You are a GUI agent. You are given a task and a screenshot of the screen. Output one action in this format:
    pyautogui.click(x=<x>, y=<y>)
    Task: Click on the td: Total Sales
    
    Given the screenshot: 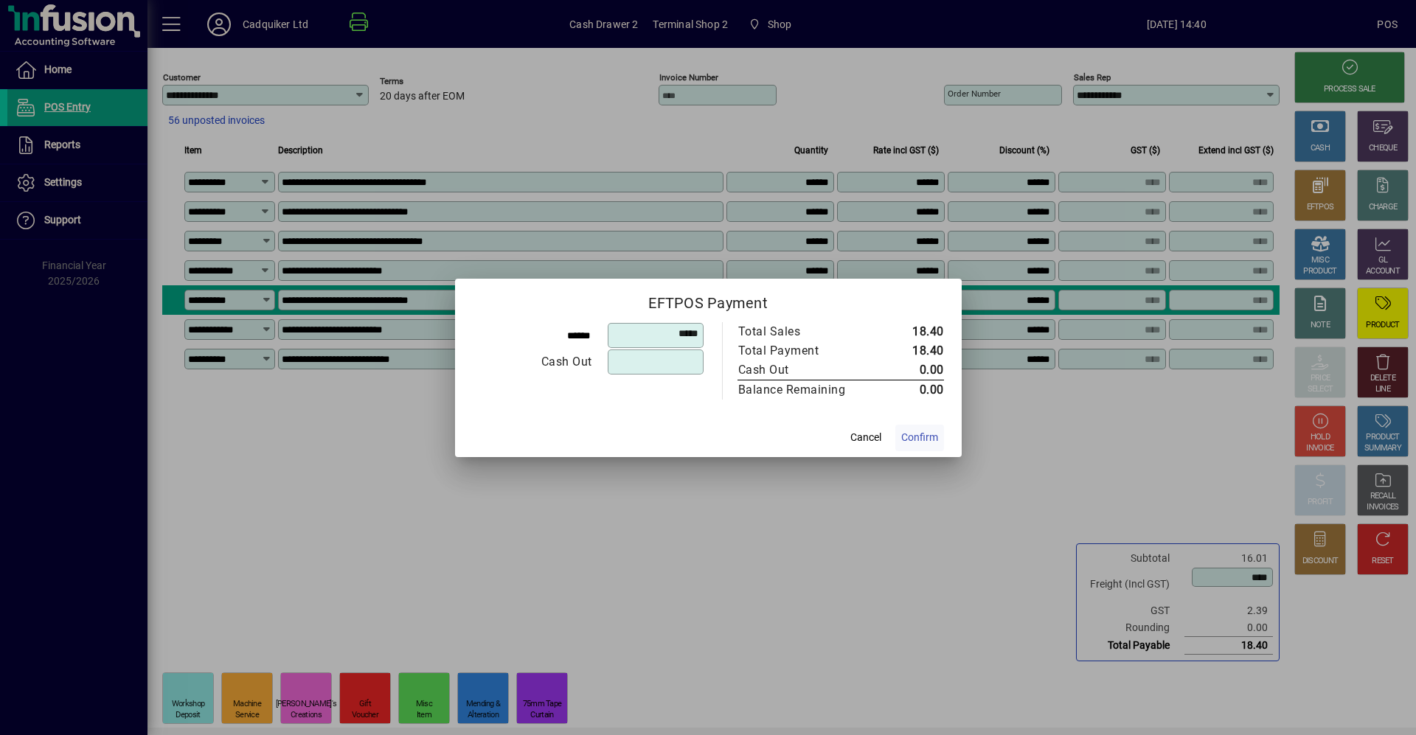 What is the action you would take?
    pyautogui.click(x=807, y=332)
    